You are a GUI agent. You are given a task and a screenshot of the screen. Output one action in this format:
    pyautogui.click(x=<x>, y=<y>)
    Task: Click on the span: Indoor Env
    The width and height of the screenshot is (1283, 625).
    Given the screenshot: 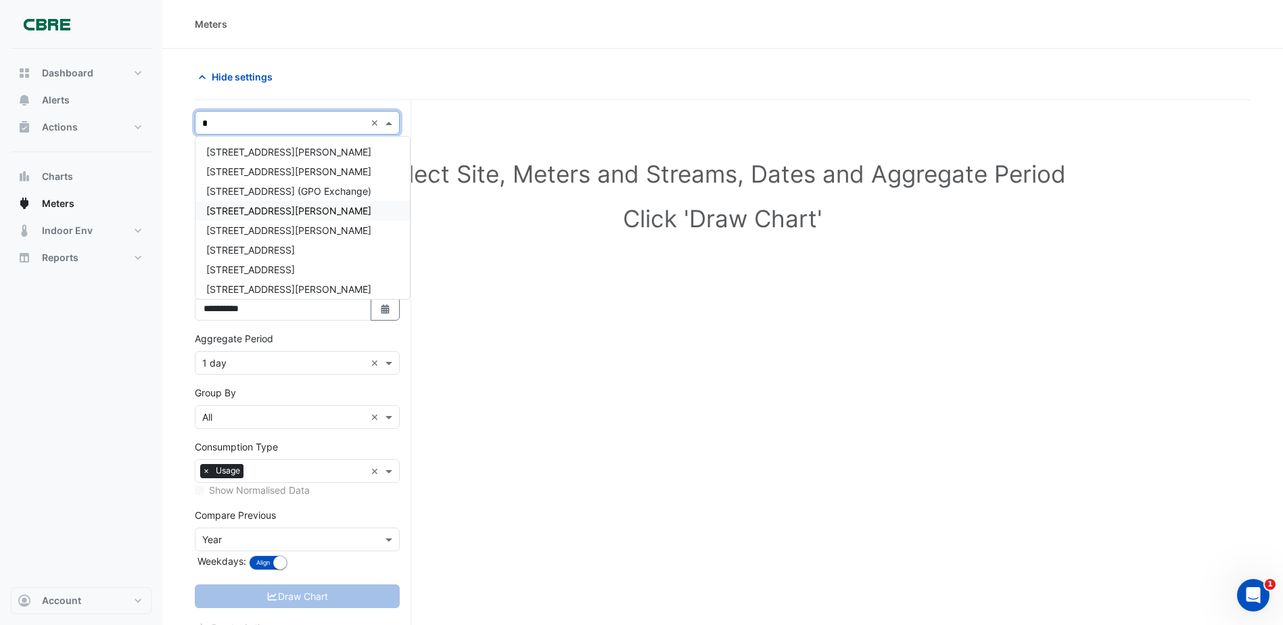 What is the action you would take?
    pyautogui.click(x=67, y=231)
    